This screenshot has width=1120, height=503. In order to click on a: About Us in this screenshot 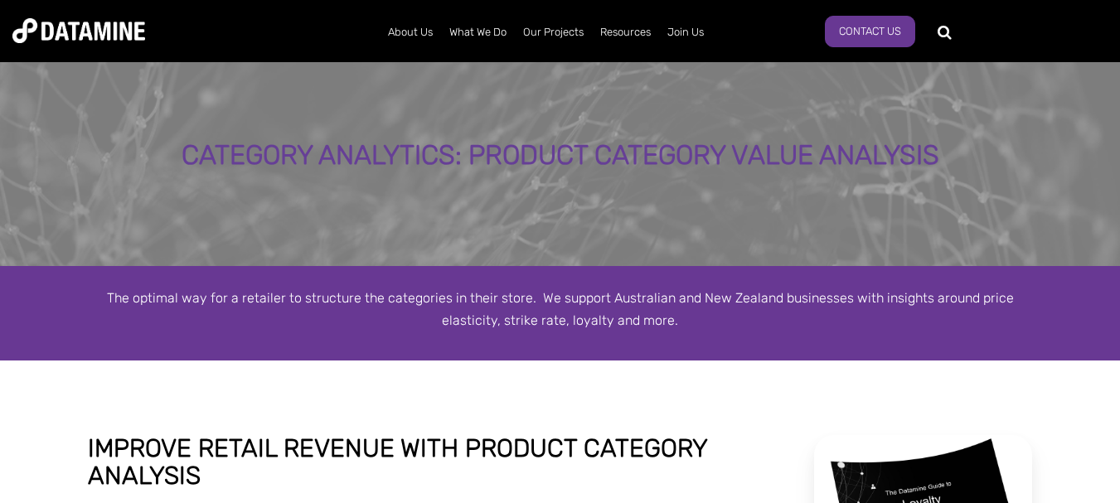, I will do `click(410, 32)`.